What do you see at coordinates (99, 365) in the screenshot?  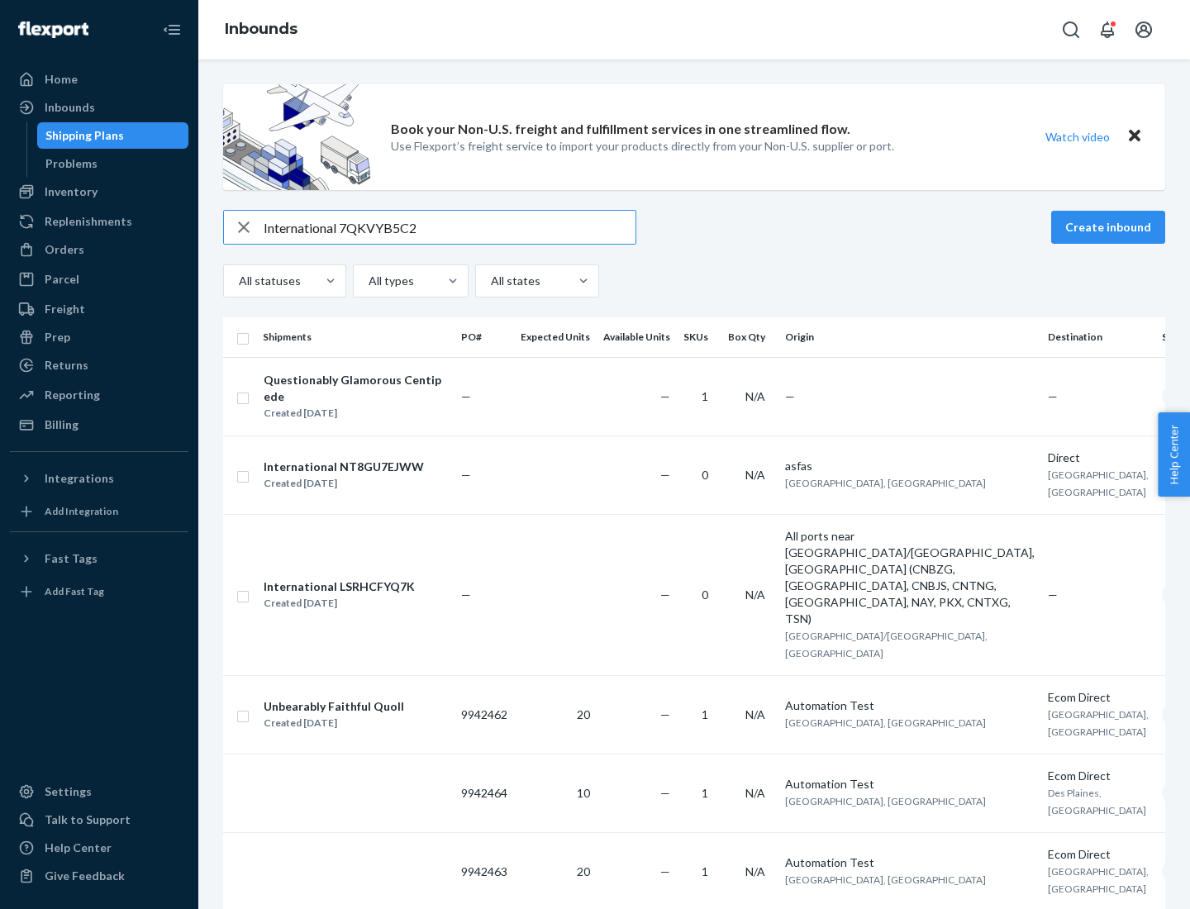 I see `a: Returns` at bounding box center [99, 365].